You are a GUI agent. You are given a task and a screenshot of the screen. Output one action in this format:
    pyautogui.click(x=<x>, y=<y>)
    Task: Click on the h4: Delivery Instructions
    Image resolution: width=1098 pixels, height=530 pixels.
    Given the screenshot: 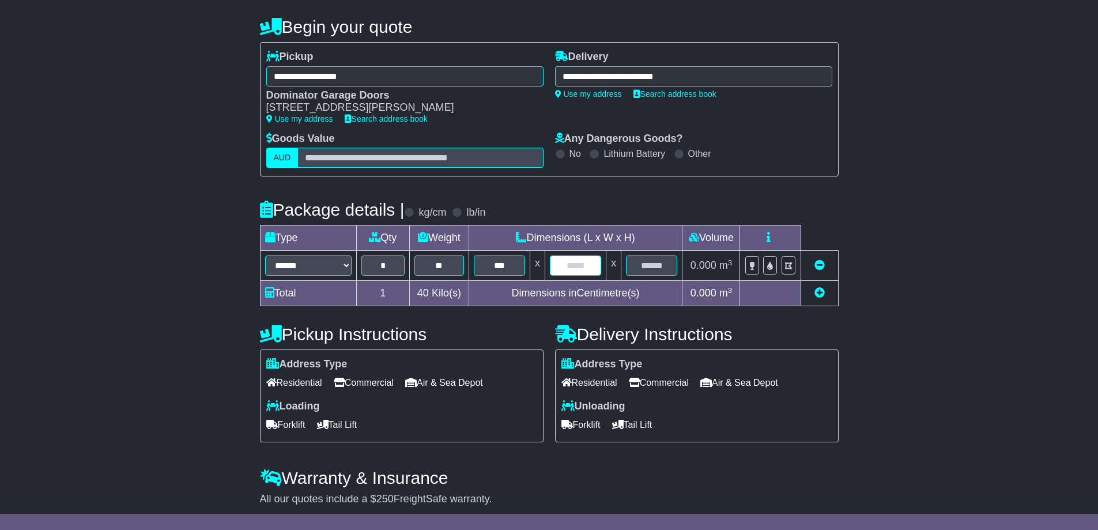 What is the action you would take?
    pyautogui.click(x=697, y=334)
    